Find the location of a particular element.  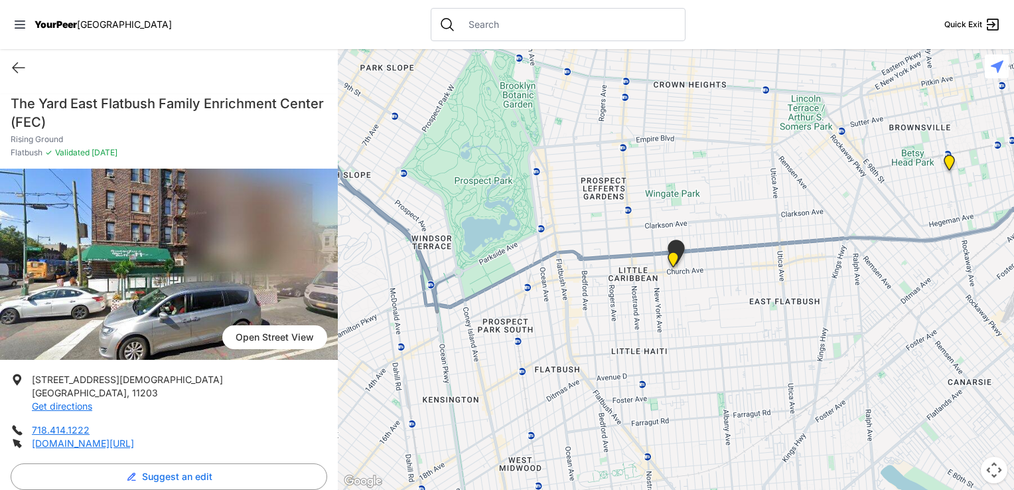

span: Open Street View is located at coordinates (275, 337).